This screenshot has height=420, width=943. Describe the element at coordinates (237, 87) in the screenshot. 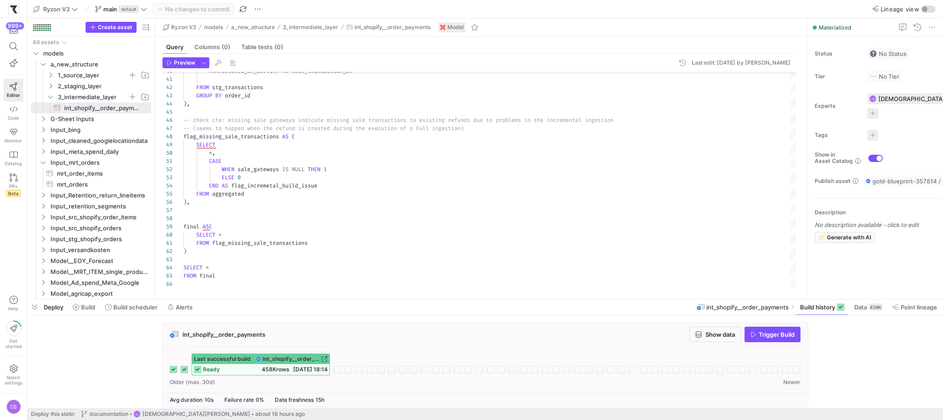

I see `span: stg_transactions` at that location.